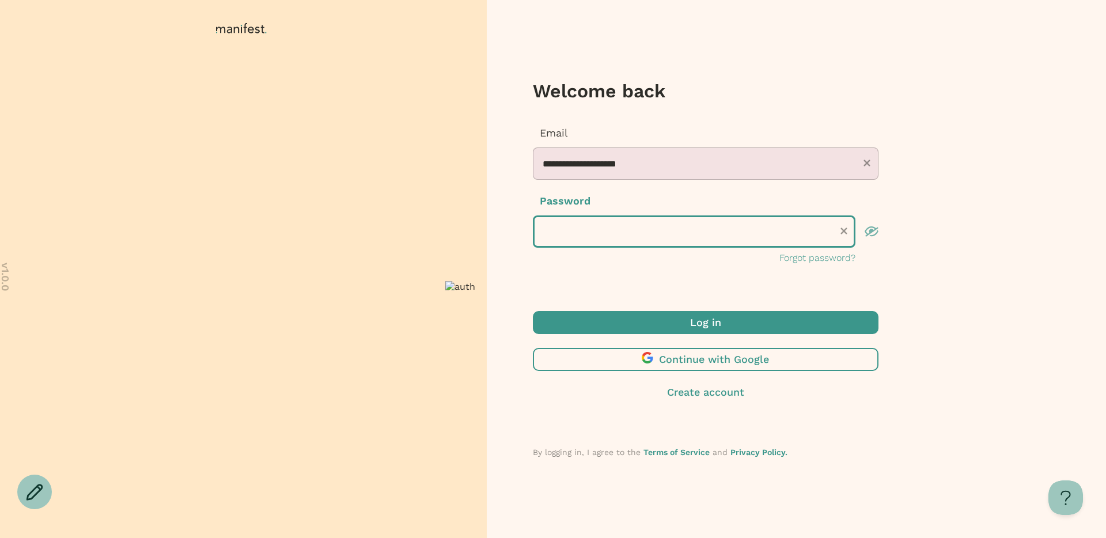 This screenshot has width=1106, height=538. What do you see at coordinates (817, 258) in the screenshot?
I see `p: Forgot password?` at bounding box center [817, 258].